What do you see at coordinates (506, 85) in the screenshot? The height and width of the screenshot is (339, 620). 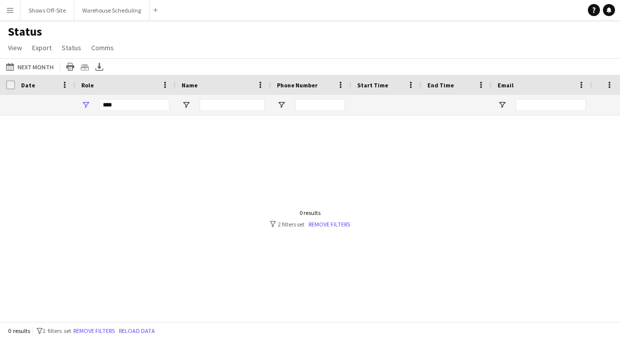 I see `span: Email` at bounding box center [506, 85].